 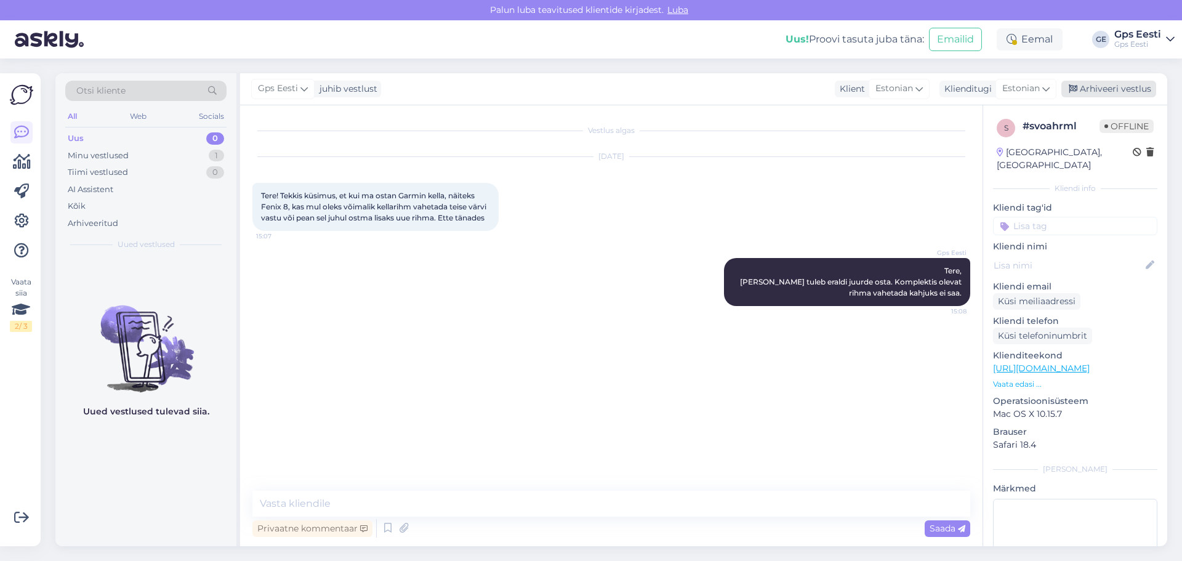 I want to click on input: Lisa tag, so click(x=1075, y=226).